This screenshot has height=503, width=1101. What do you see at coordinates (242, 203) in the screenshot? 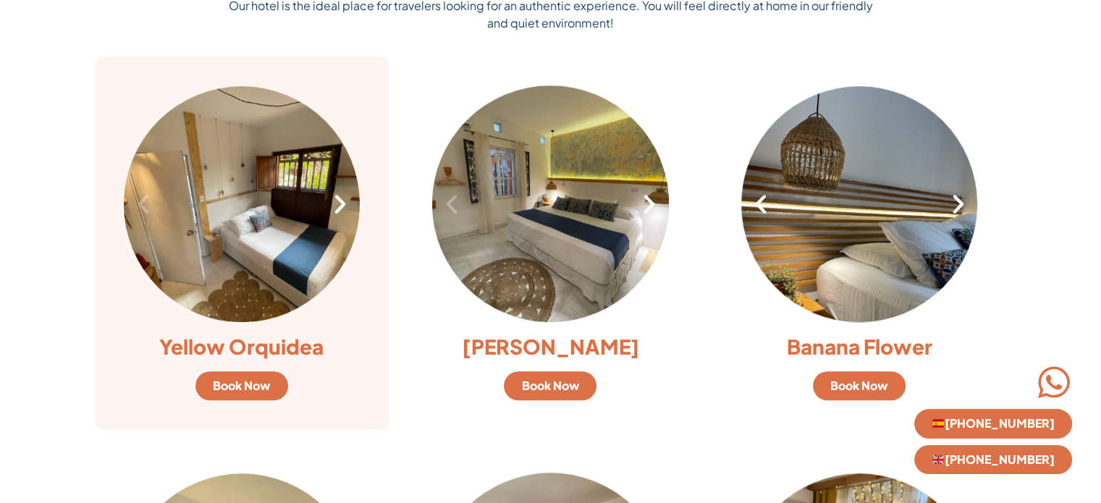
I see `div: 1 / 8` at bounding box center [242, 203].